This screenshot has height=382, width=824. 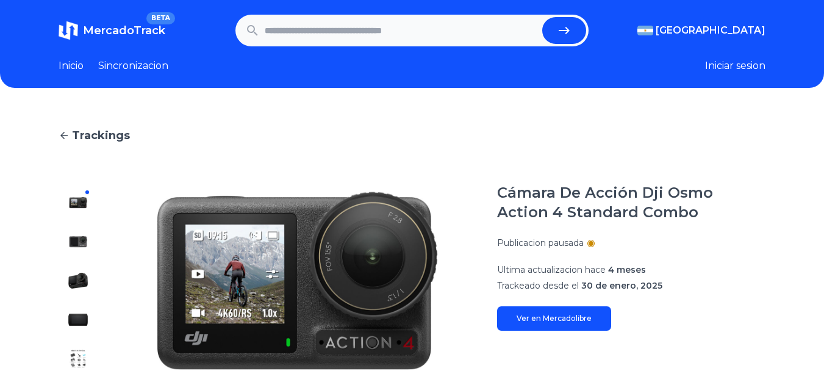 I want to click on span: 4 meses, so click(x=627, y=270).